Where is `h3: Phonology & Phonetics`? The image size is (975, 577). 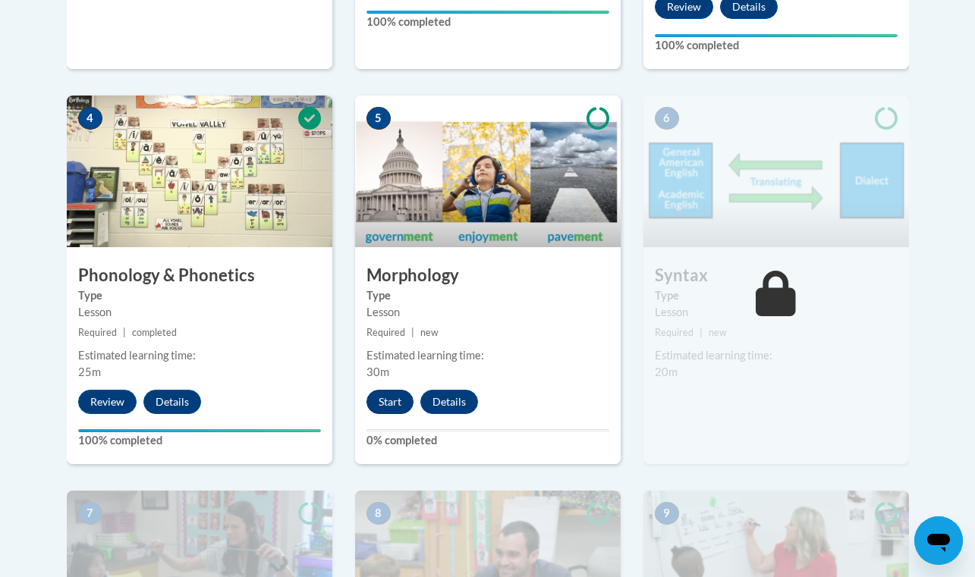
h3: Phonology & Phonetics is located at coordinates (200, 275).